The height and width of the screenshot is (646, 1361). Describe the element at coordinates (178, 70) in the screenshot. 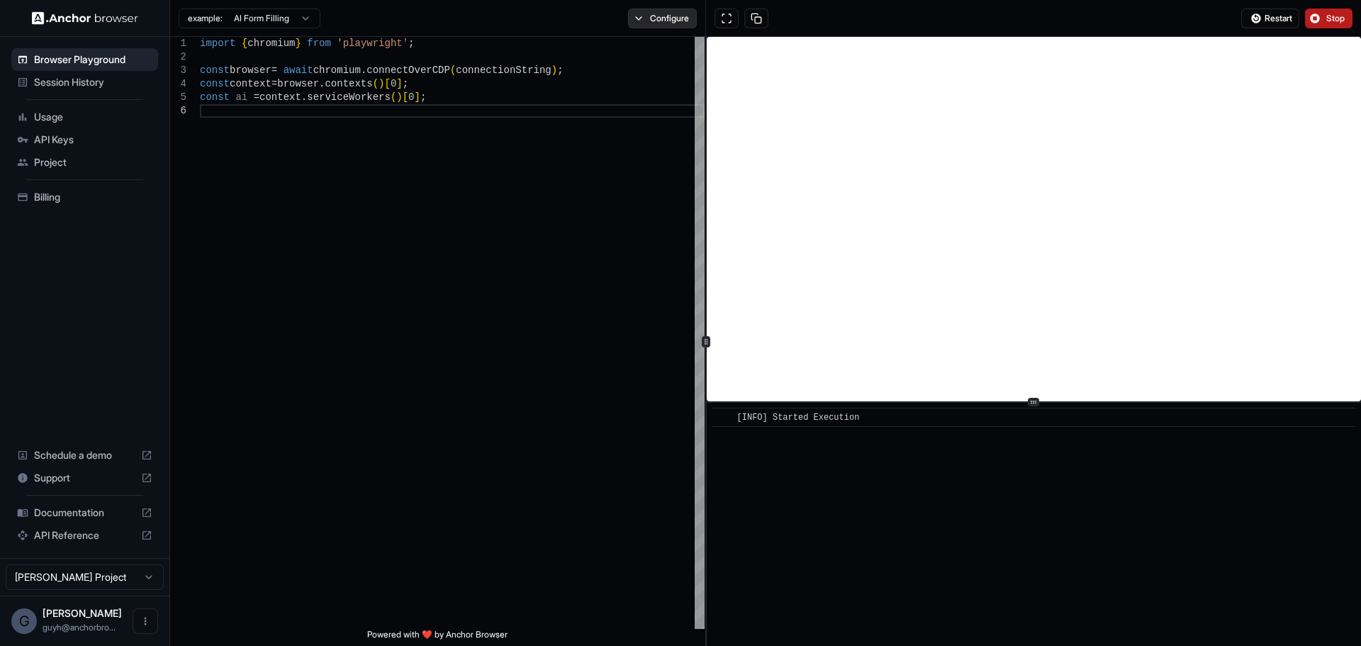

I see `div: 3` at that location.